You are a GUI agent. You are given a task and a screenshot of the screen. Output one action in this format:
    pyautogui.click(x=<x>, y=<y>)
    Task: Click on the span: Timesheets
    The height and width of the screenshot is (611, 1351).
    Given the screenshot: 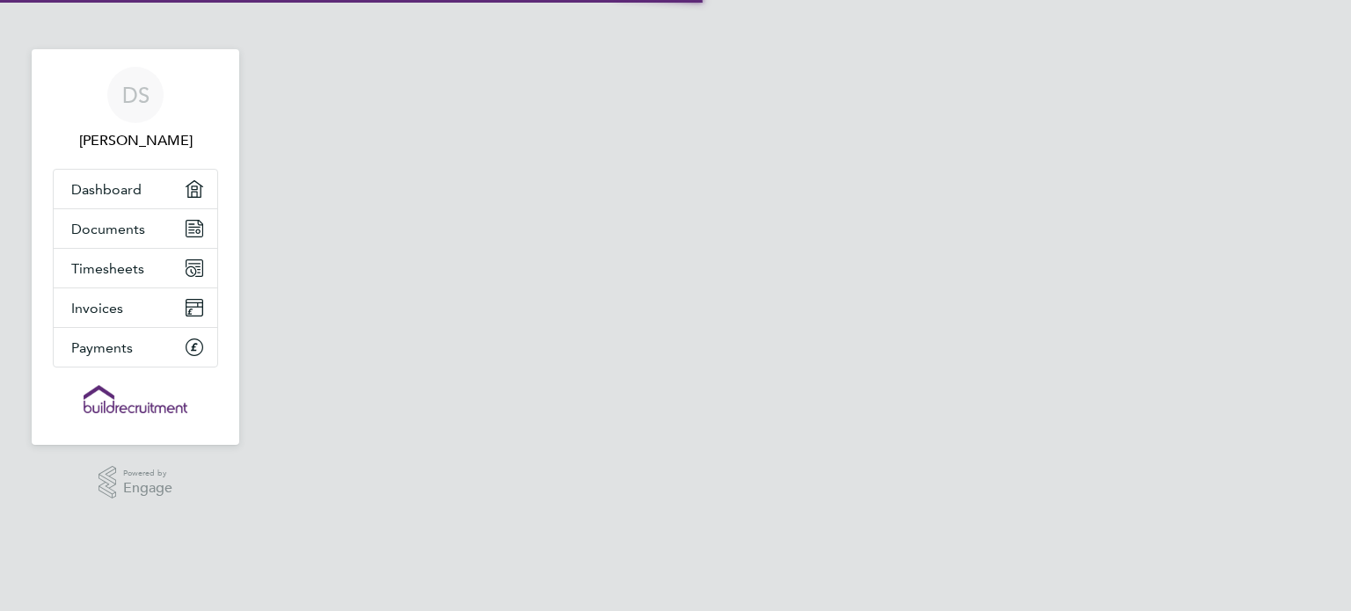 What is the action you would take?
    pyautogui.click(x=107, y=268)
    